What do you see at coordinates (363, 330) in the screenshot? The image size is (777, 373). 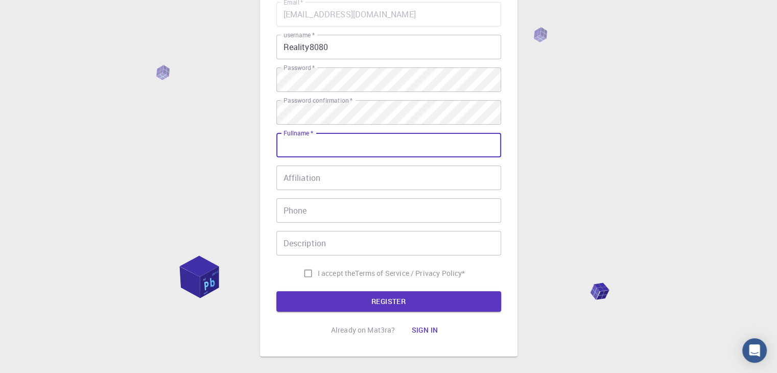 I see `p: Already on Mat3ra?` at bounding box center [363, 330].